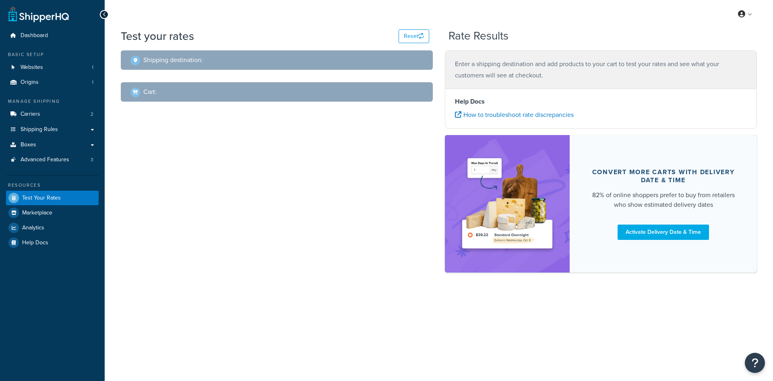  What do you see at coordinates (52, 114) in the screenshot?
I see `a: Carriers2` at bounding box center [52, 114].